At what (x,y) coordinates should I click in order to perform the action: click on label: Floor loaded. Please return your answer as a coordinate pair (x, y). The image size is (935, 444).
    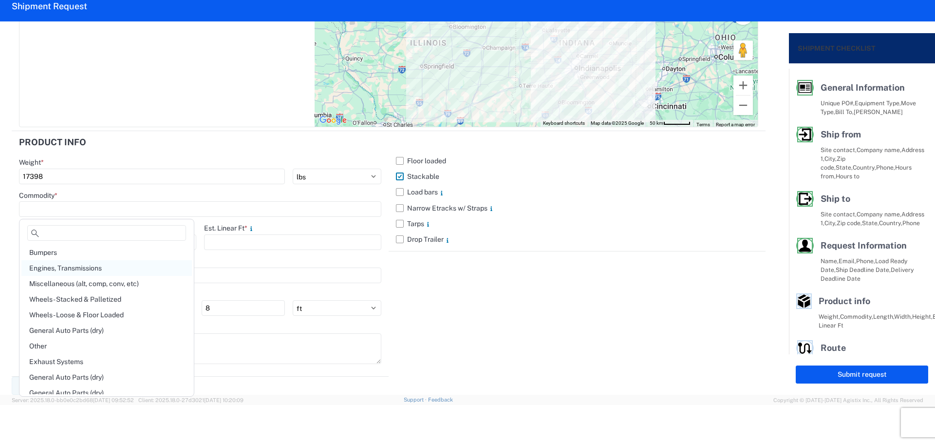
    Looking at the image, I should click on (577, 161).